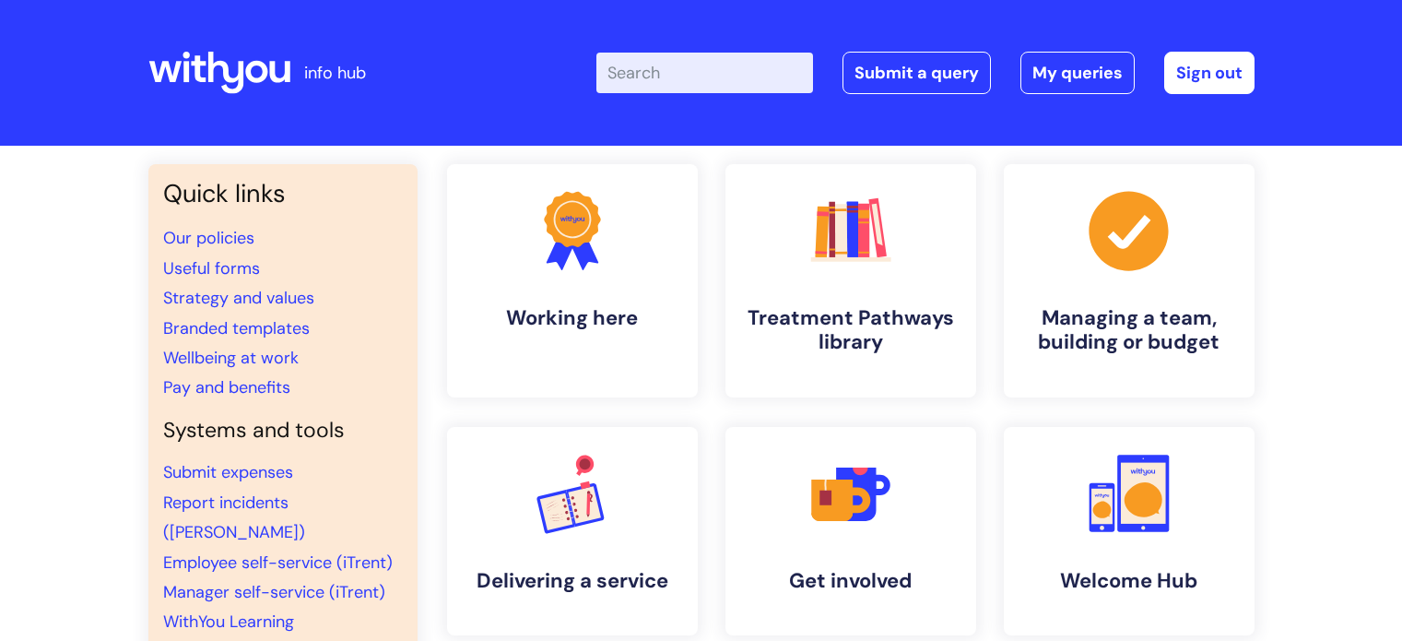 The image size is (1402, 641). I want to click on a: Strategy and values, so click(239, 298).